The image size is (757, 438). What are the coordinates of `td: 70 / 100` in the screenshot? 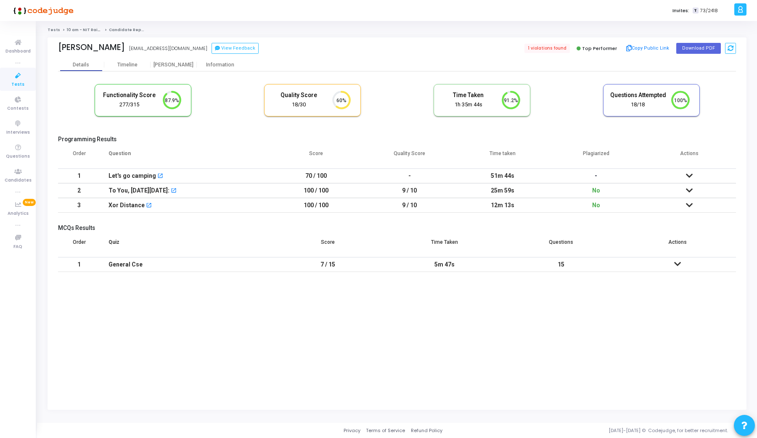 It's located at (316, 176).